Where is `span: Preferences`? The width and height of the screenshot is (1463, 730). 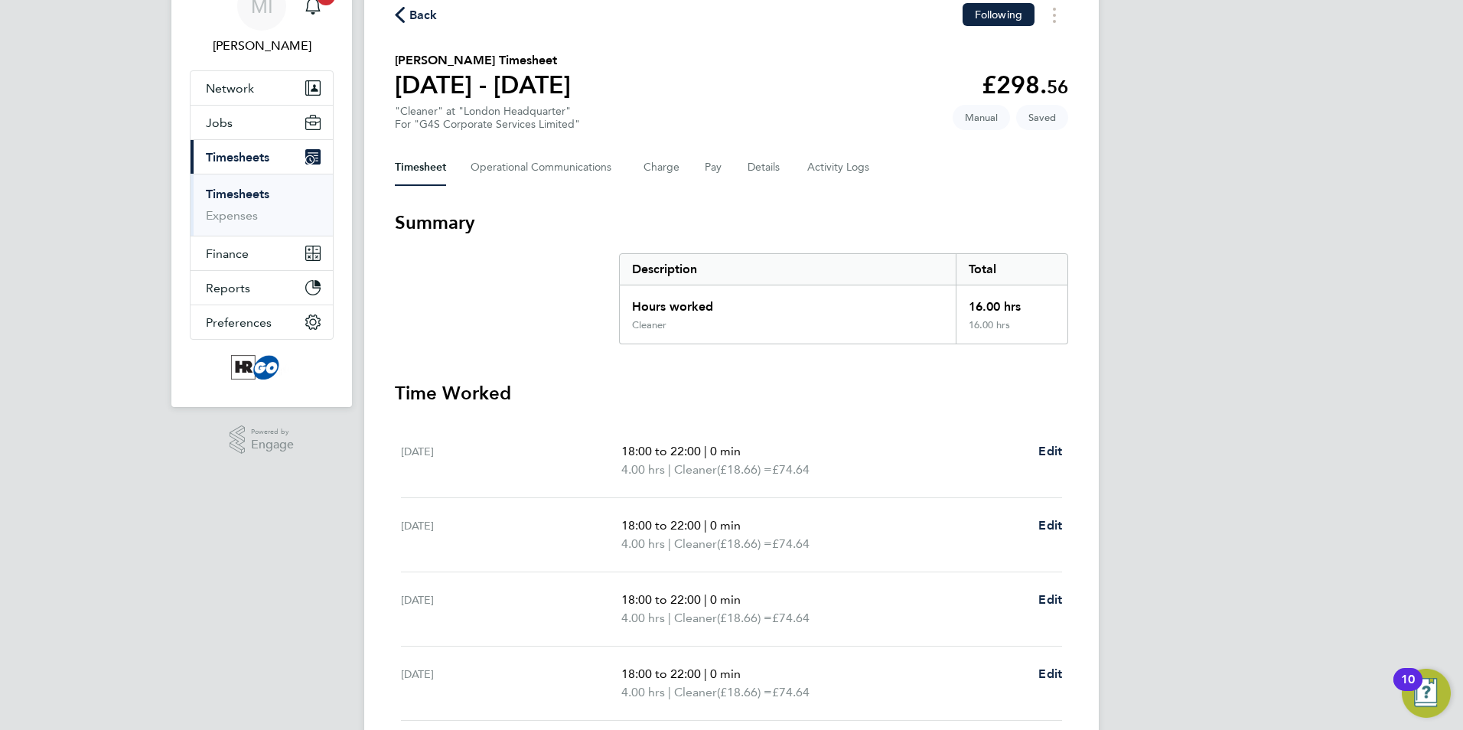 span: Preferences is located at coordinates (239, 322).